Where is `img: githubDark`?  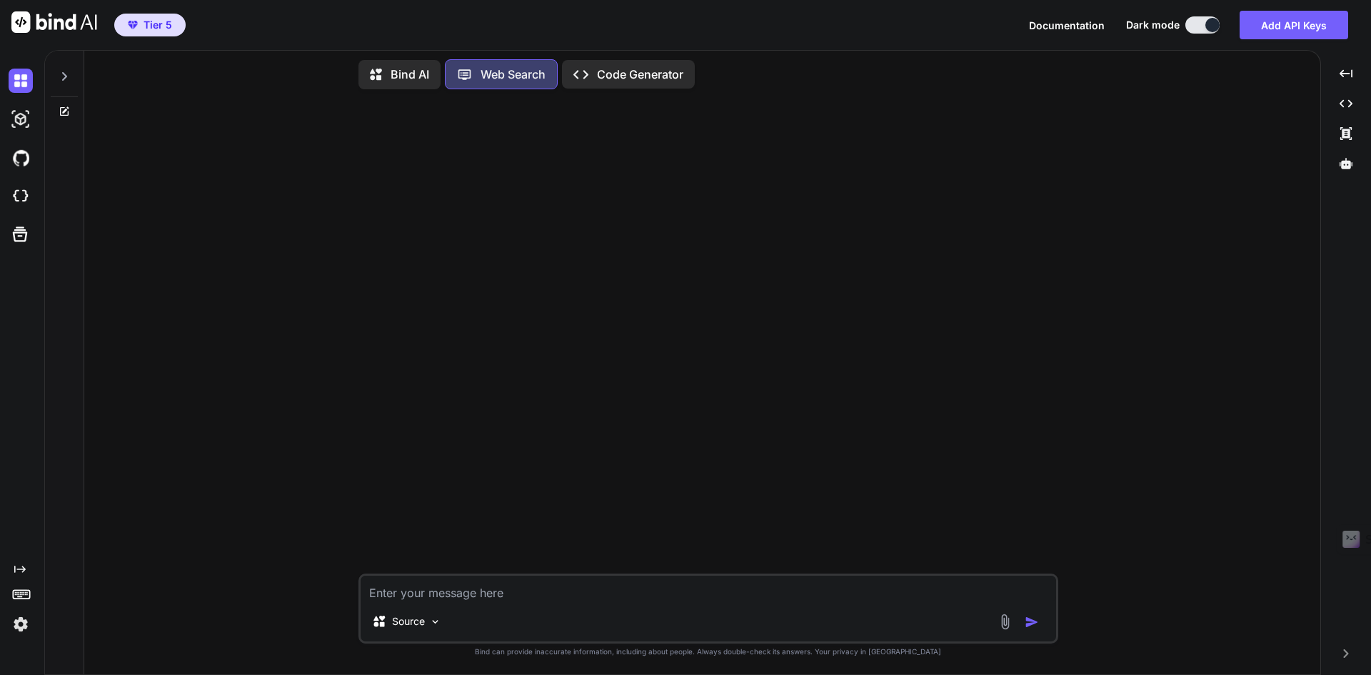 img: githubDark is located at coordinates (21, 158).